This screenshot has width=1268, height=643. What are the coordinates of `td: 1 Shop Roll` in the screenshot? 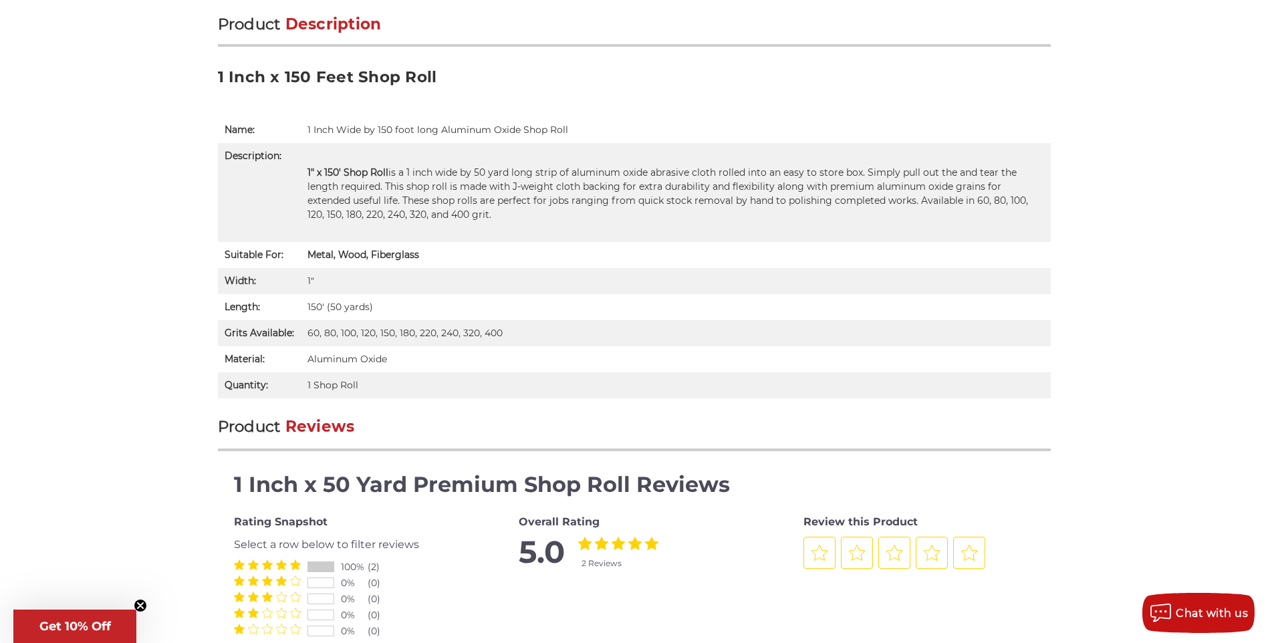 It's located at (676, 385).